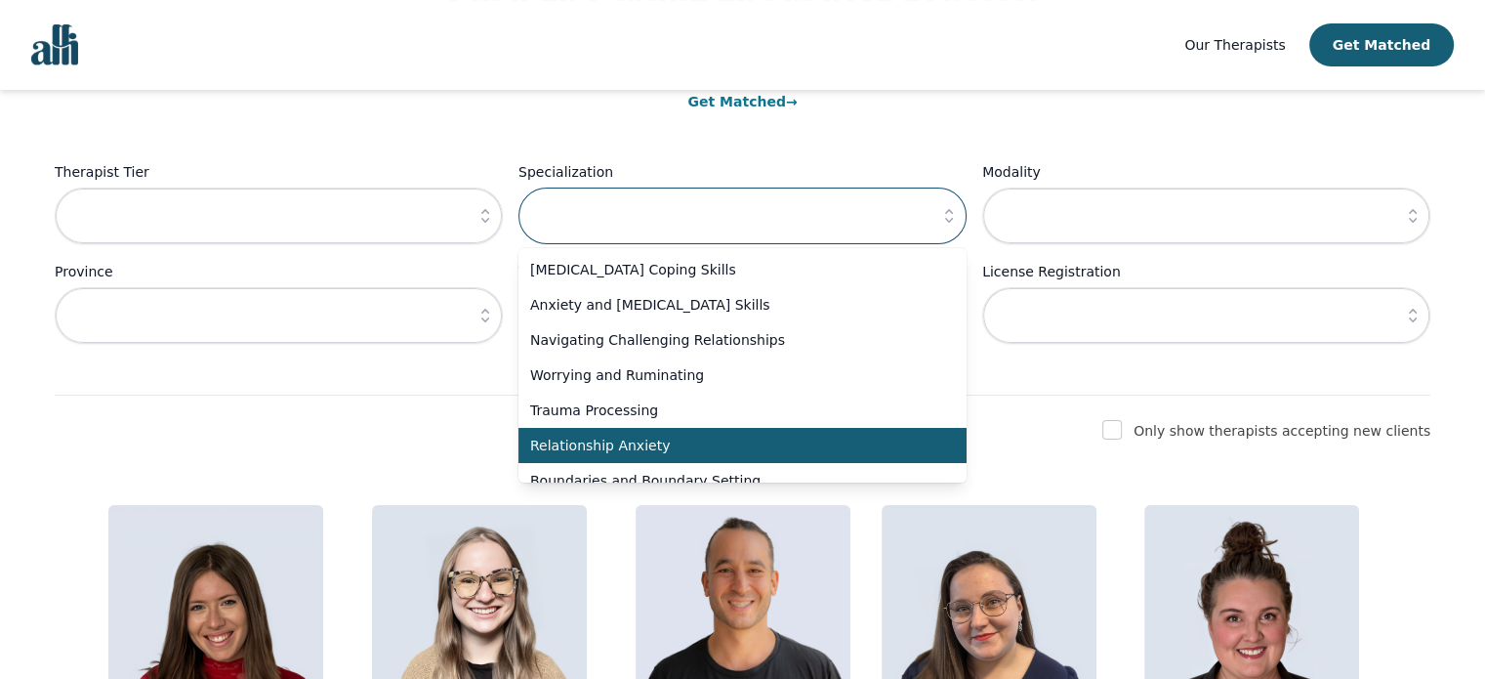 This screenshot has height=679, width=1485. What do you see at coordinates (1206, 271) in the screenshot?
I see `label: License Registration` at bounding box center [1206, 271].